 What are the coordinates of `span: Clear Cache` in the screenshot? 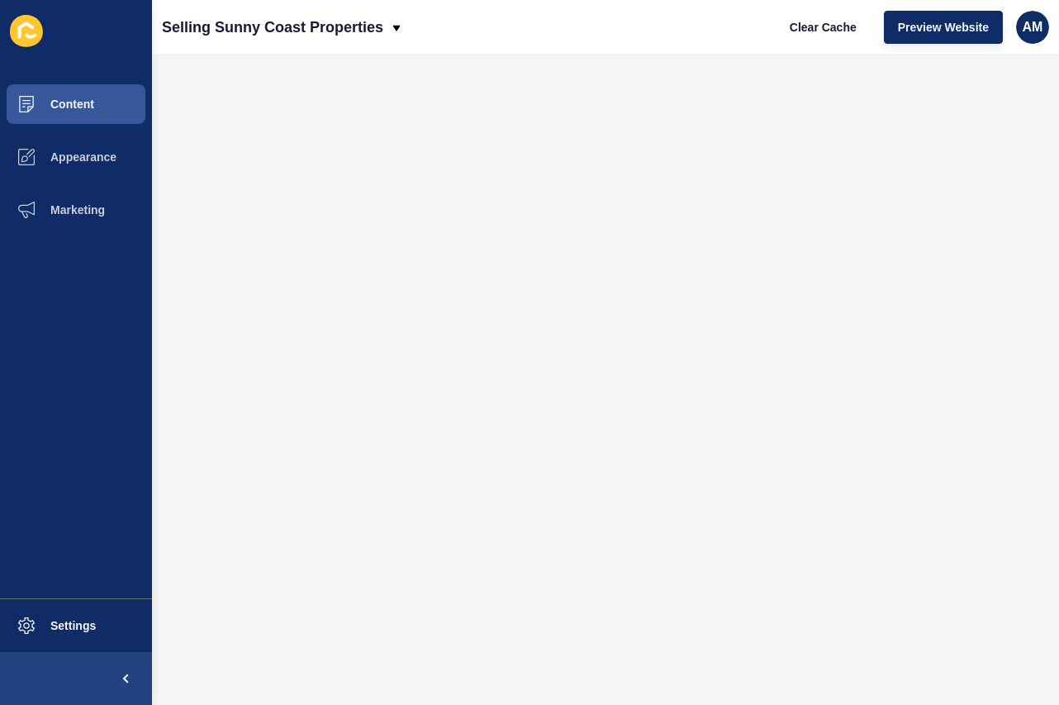 It's located at (823, 27).